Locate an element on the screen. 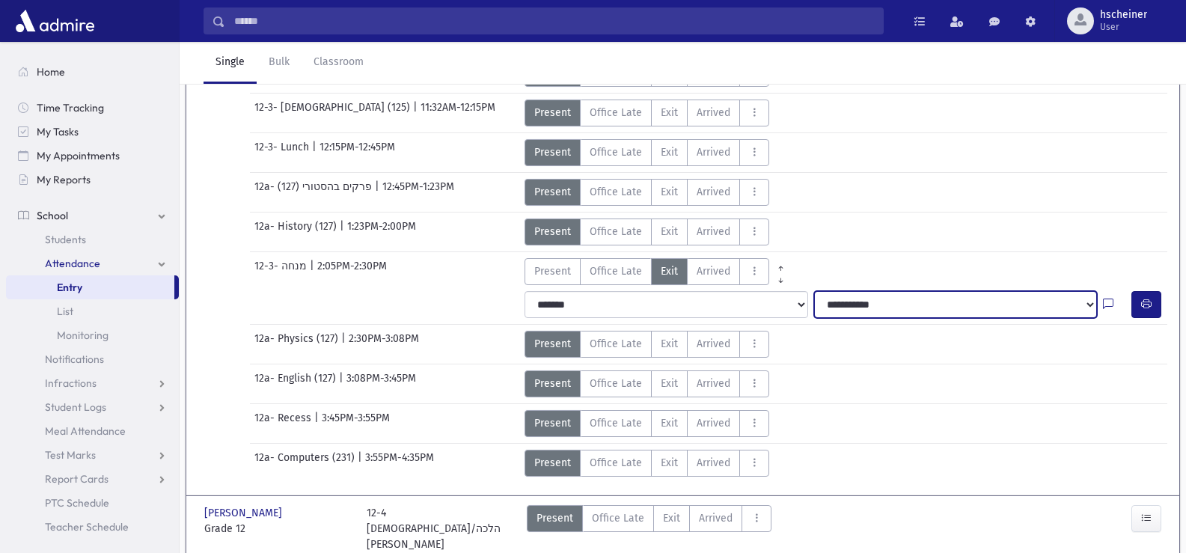  span: Report Cards is located at coordinates (76, 479).